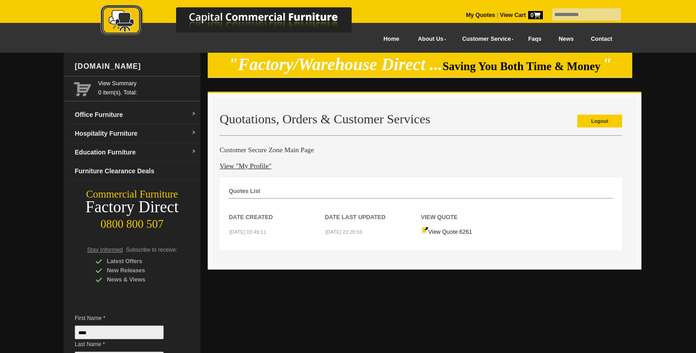  Describe the element at coordinates (136, 152) in the screenshot. I see `a: Education Furnituredropdown` at that location.